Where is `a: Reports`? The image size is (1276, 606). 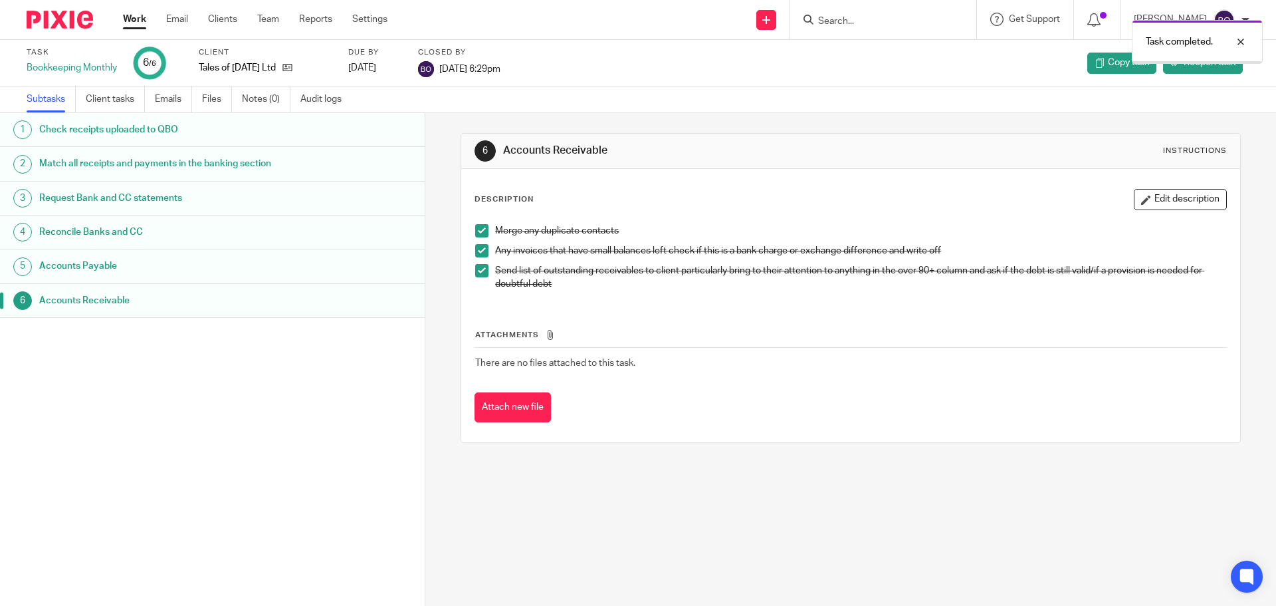
a: Reports is located at coordinates (316, 19).